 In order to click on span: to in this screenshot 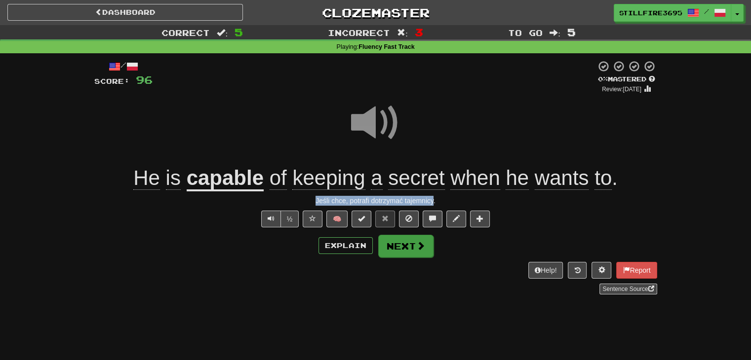, I will do `click(603, 178)`.